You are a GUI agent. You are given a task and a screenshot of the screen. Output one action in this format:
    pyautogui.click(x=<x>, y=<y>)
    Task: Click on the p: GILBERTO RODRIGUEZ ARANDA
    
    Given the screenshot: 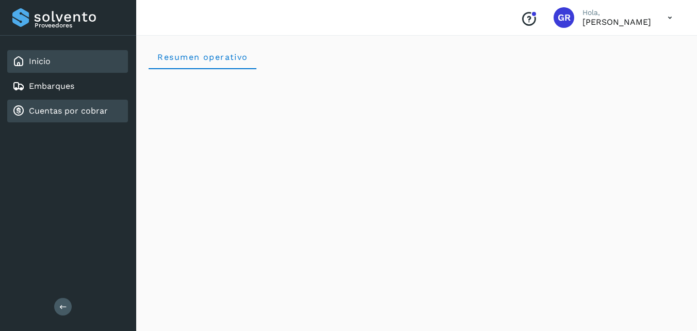 What is the action you would take?
    pyautogui.click(x=617, y=22)
    